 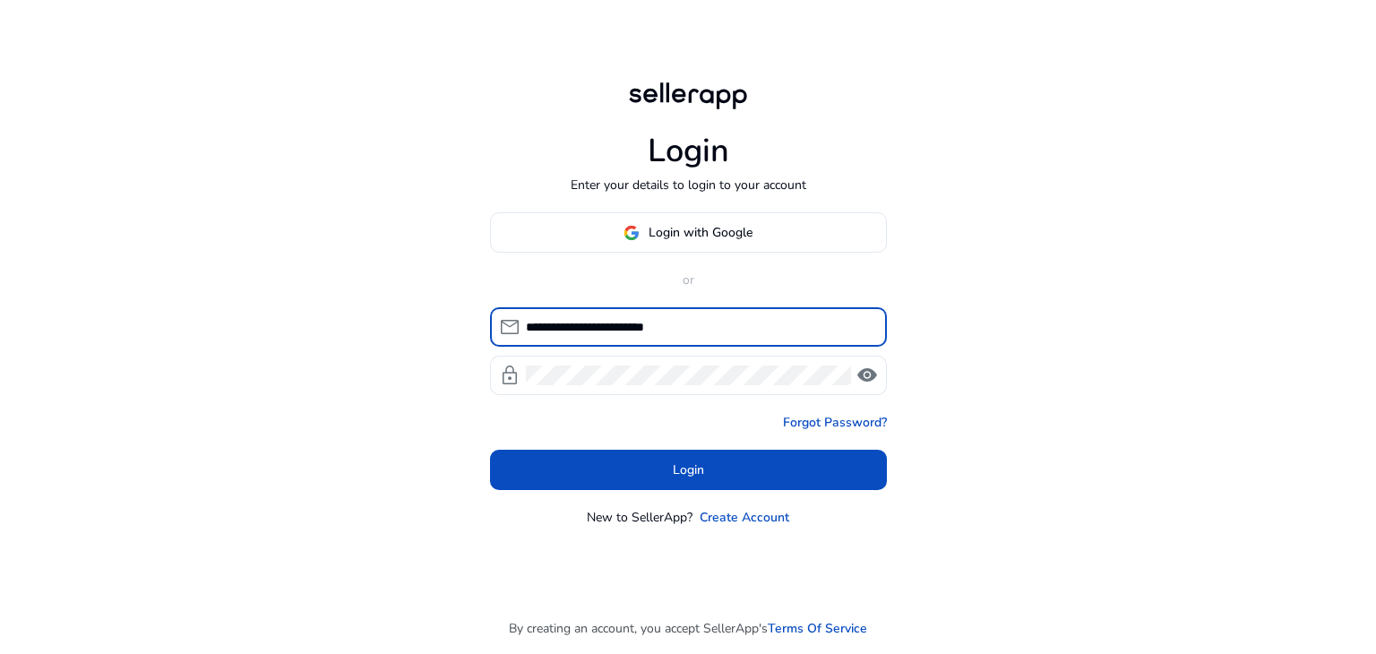 What do you see at coordinates (700, 232) in the screenshot?
I see `span: Login with Google` at bounding box center [700, 232].